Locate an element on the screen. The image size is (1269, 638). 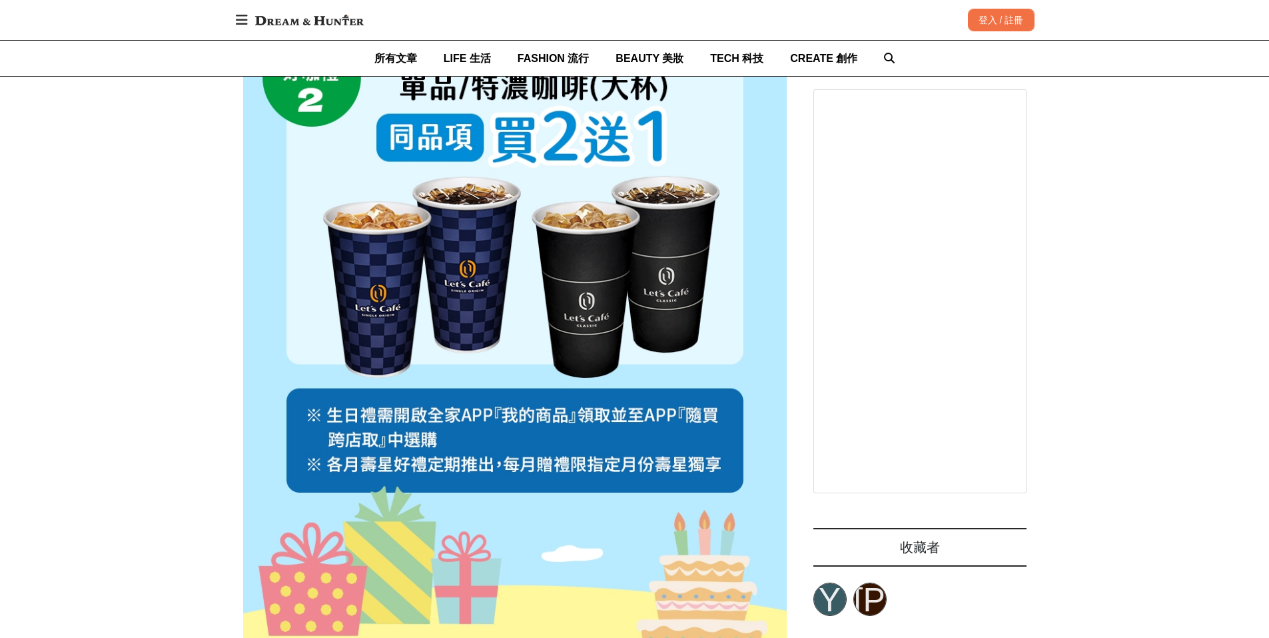
div: Y is located at coordinates (830, 599).